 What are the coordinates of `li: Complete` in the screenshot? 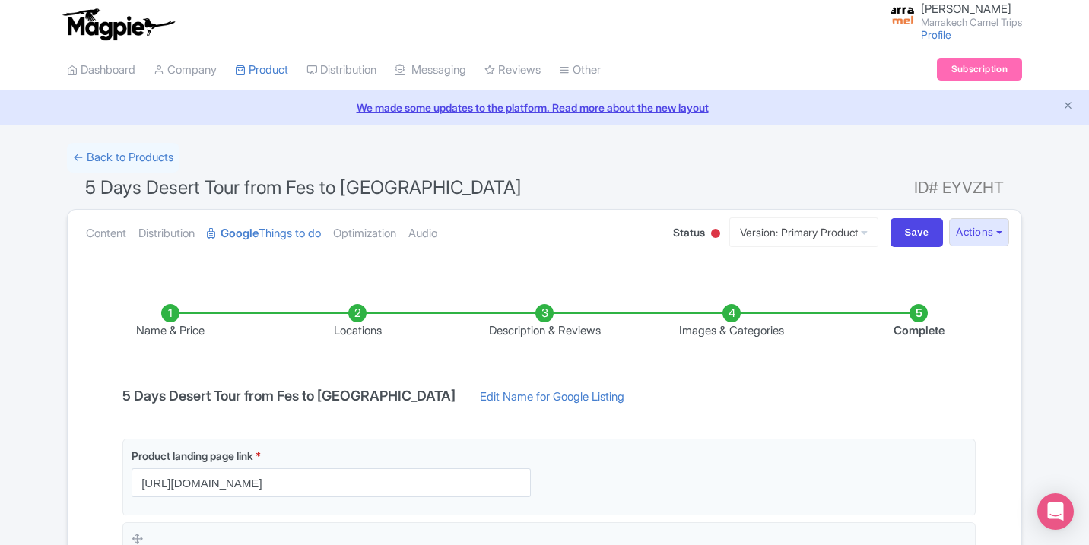 It's located at (919, 322).